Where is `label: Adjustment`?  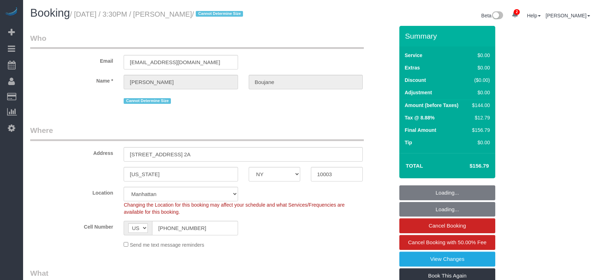
label: Adjustment is located at coordinates (418, 93).